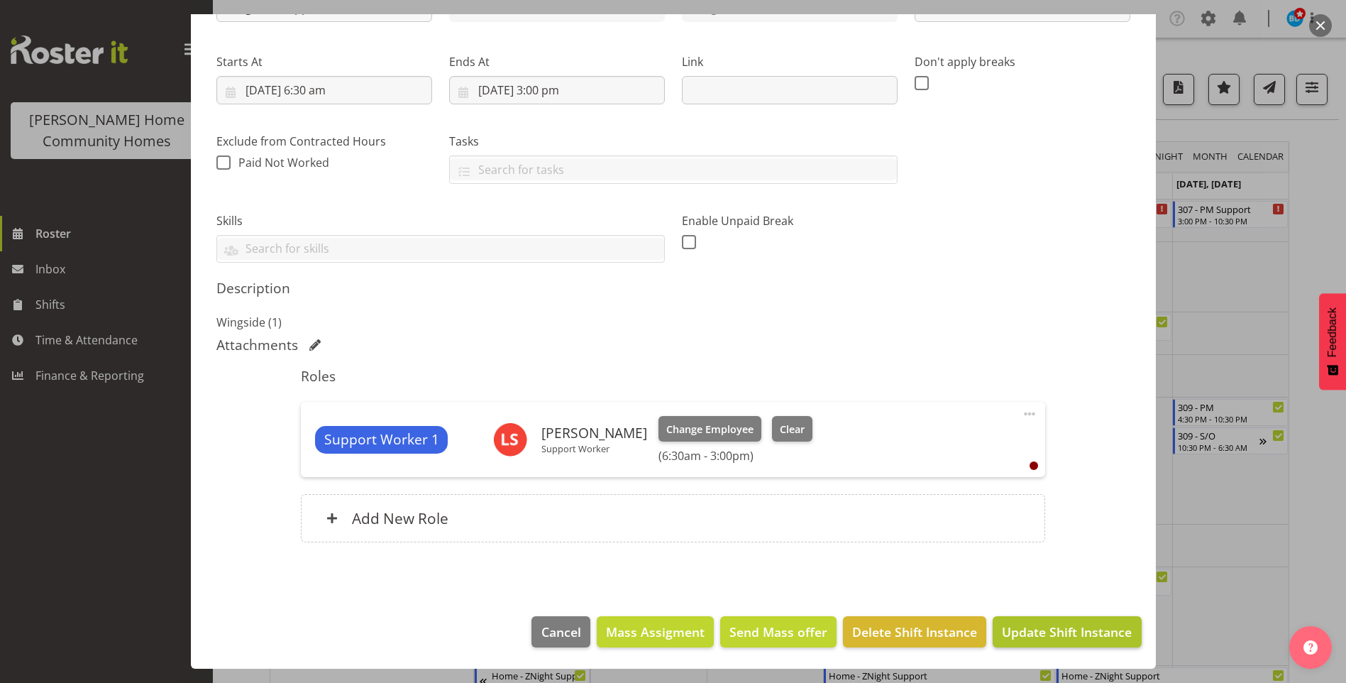 The image size is (1346, 683). I want to click on label: Link, so click(790, 62).